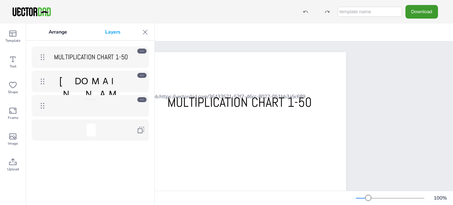 This screenshot has width=453, height=205. I want to click on p: Arrange, so click(58, 32).